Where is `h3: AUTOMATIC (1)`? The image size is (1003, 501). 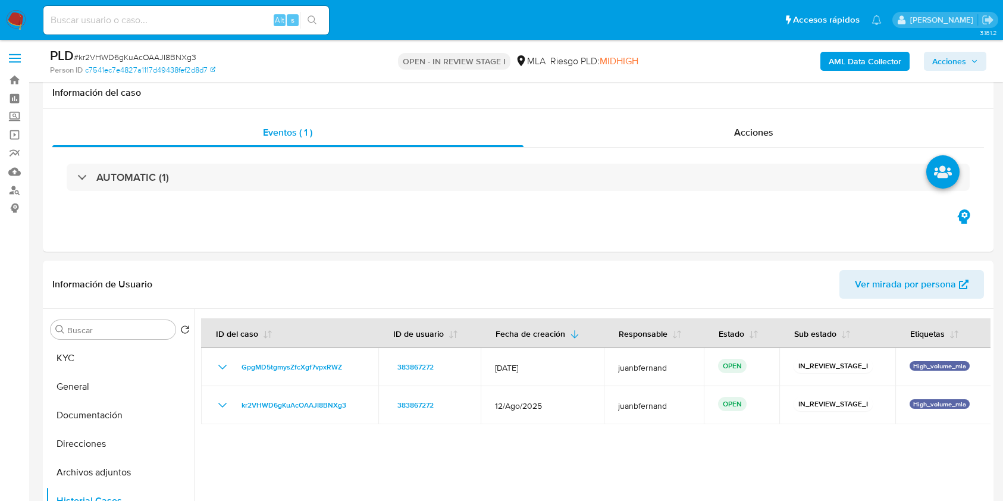 h3: AUTOMATIC (1) is located at coordinates (133, 177).